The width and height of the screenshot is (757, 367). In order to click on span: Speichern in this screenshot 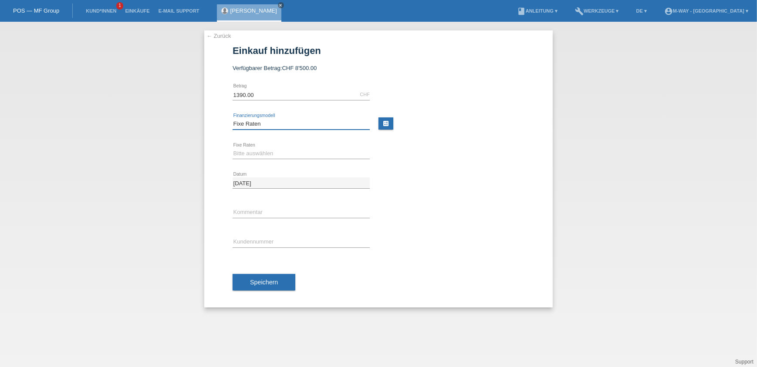, I will do `click(264, 283)`.